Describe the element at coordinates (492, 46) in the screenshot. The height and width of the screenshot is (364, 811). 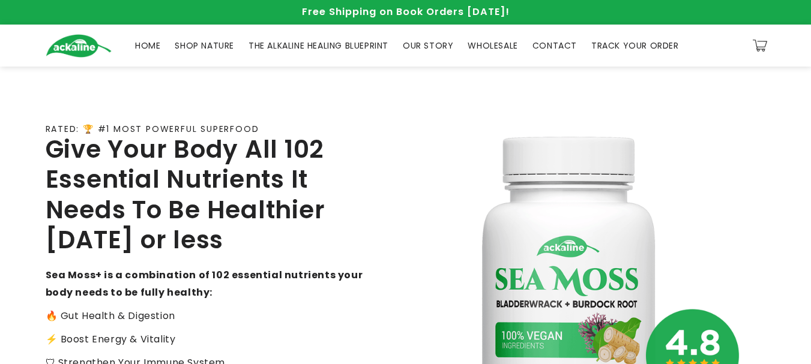
I see `span: WHOLESALE` at that location.